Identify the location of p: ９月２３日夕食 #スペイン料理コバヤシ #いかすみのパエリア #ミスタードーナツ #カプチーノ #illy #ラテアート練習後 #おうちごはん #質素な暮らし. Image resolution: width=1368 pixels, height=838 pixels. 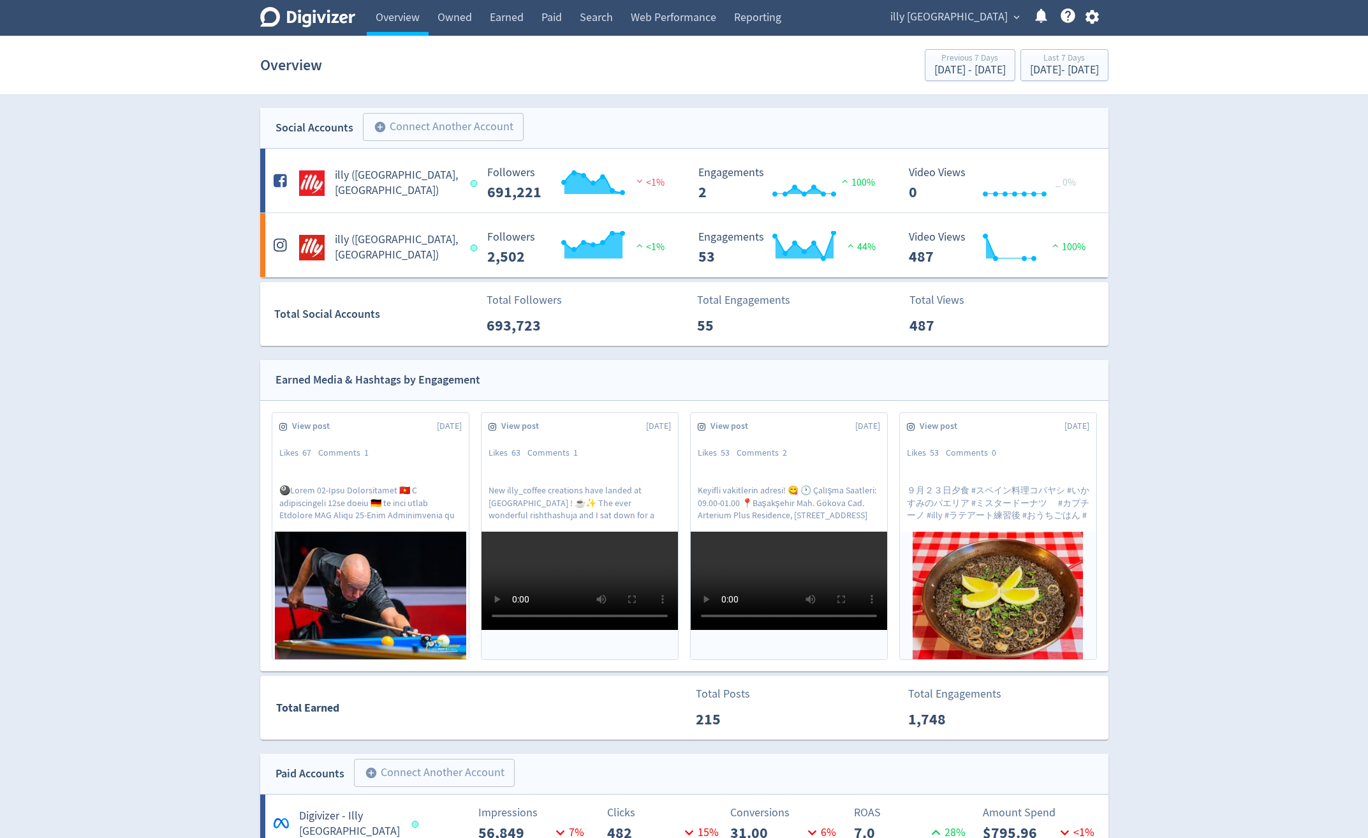
(998, 502).